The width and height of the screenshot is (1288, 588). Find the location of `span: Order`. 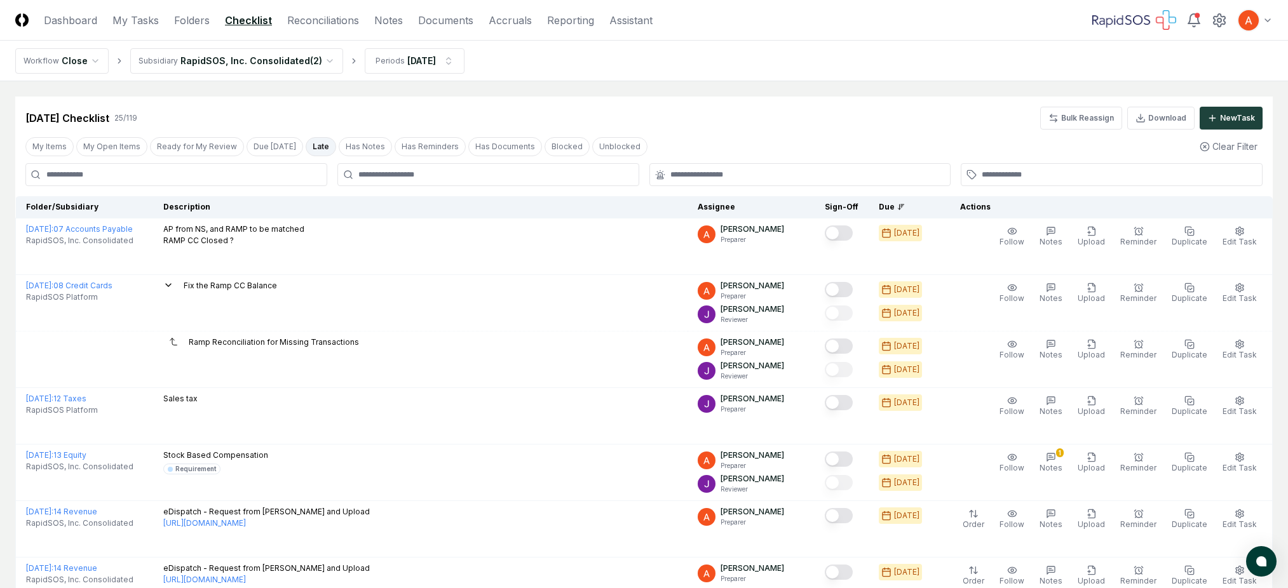

span: Order is located at coordinates (974, 524).